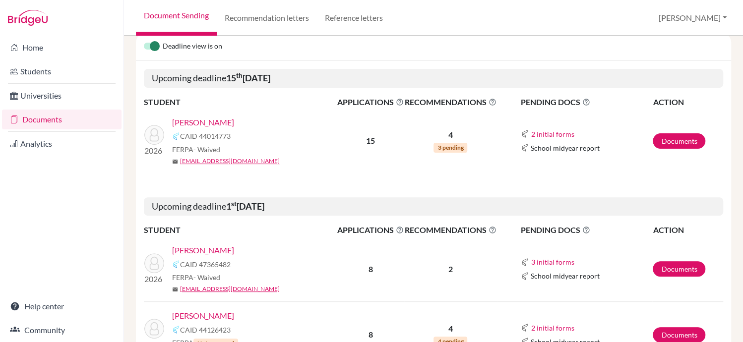  I want to click on a: Help center, so click(62, 307).